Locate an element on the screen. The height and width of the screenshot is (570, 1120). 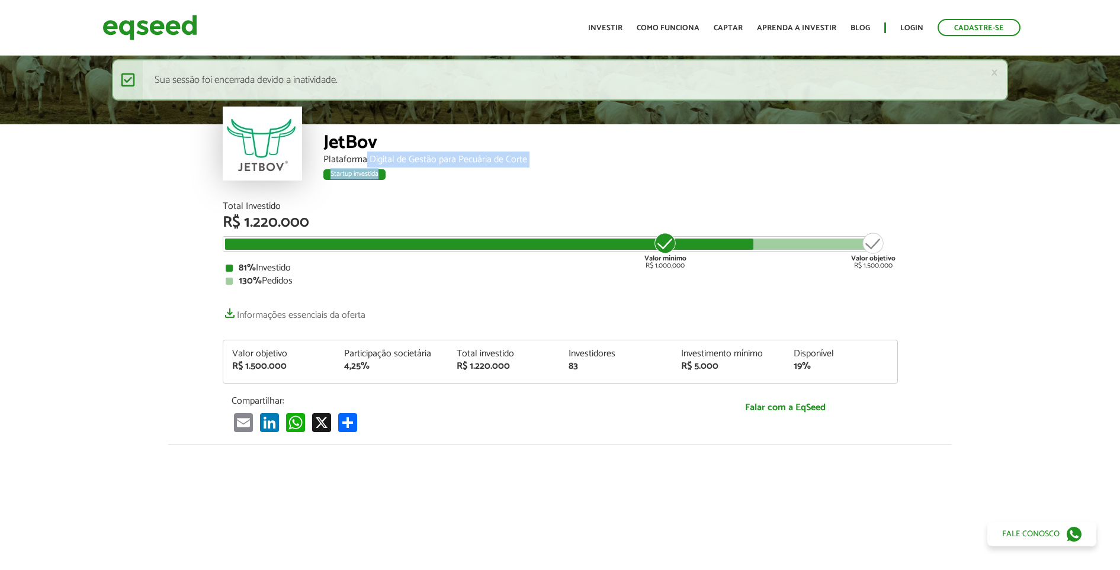
img: EqSeed is located at coordinates (150, 27).